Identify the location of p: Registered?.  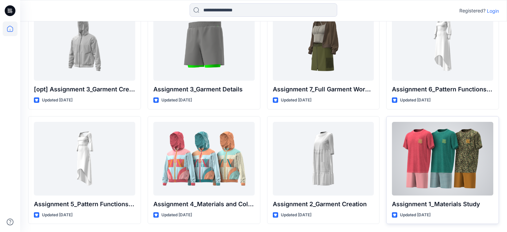
(472, 11).